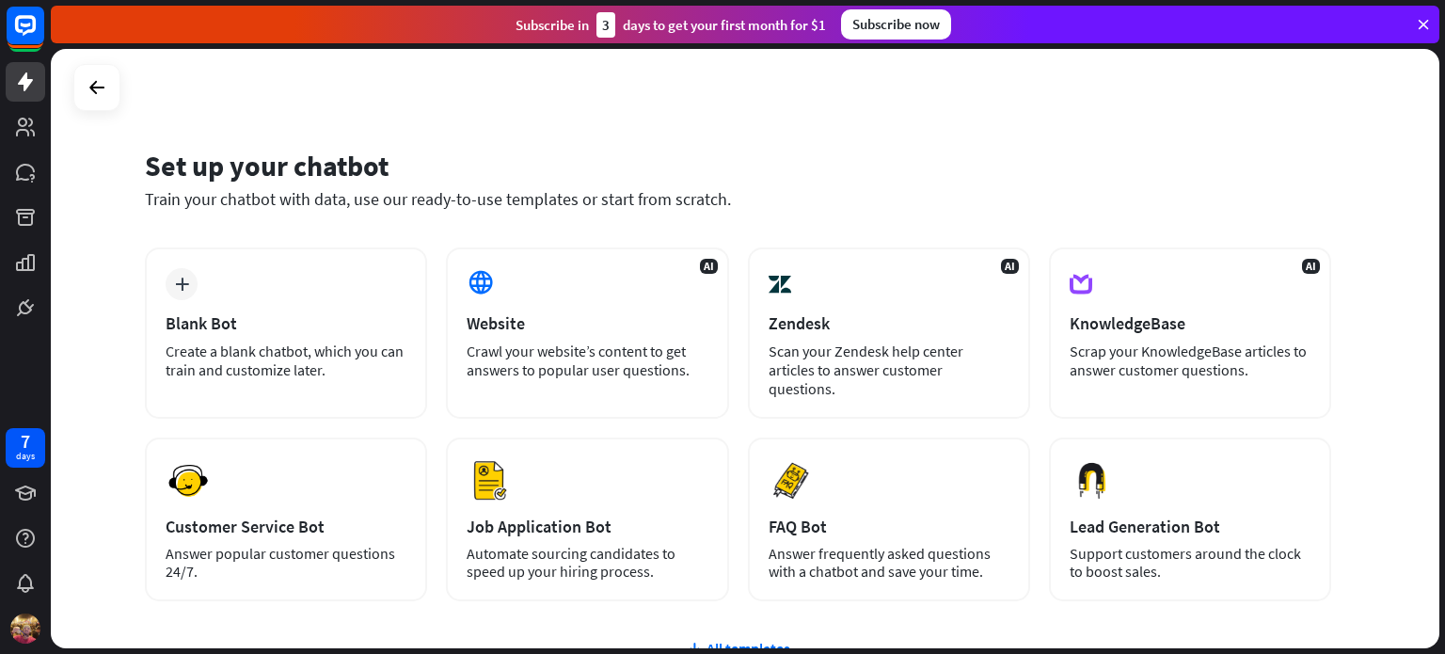 Image resolution: width=1445 pixels, height=654 pixels. What do you see at coordinates (286, 323) in the screenshot?
I see `div: Blank Bot` at bounding box center [286, 323].